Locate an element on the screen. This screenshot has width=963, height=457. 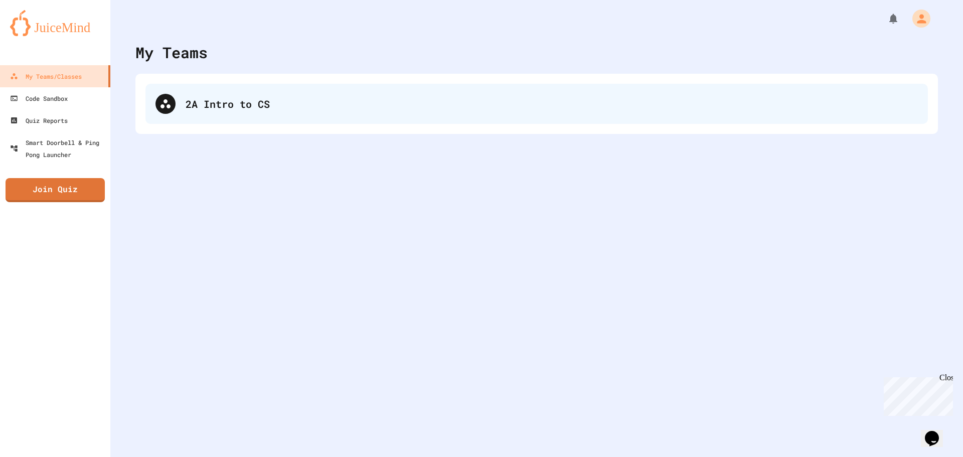
img: logo-orange.svg is located at coordinates (55, 23).